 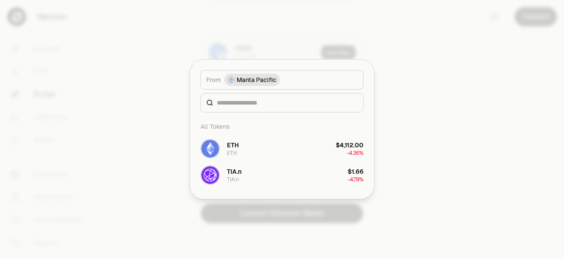 What do you see at coordinates (350, 145) in the screenshot?
I see `div: $4,112.00` at bounding box center [350, 145].